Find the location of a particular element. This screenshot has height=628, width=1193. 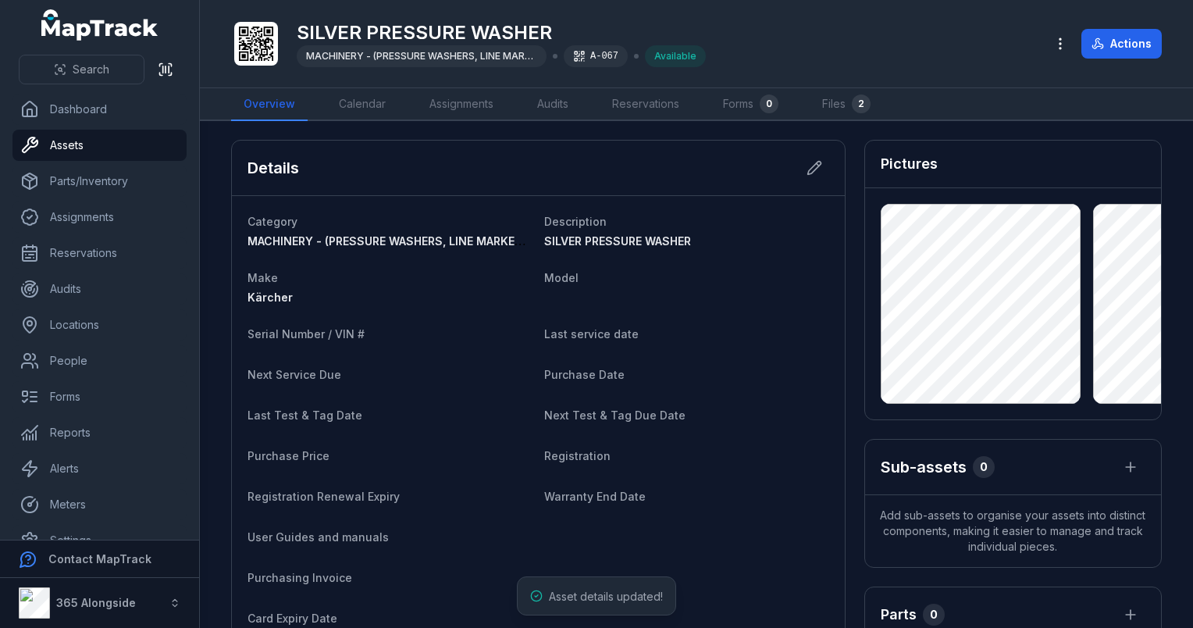

span: SILVER PRESSURE WASHER is located at coordinates (617, 240).